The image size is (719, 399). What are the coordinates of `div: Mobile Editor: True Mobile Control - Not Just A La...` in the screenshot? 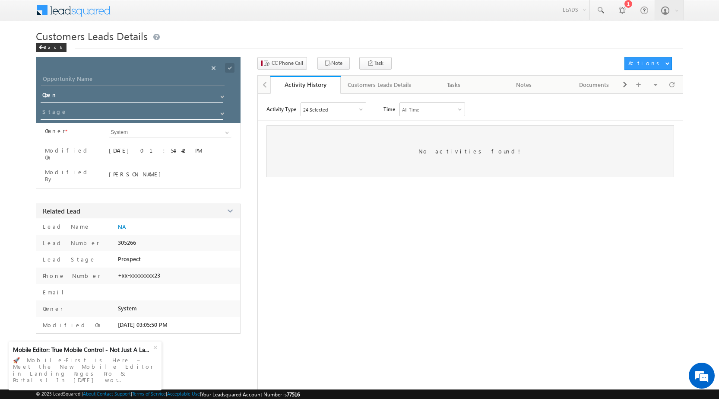 It's located at (82, 349).